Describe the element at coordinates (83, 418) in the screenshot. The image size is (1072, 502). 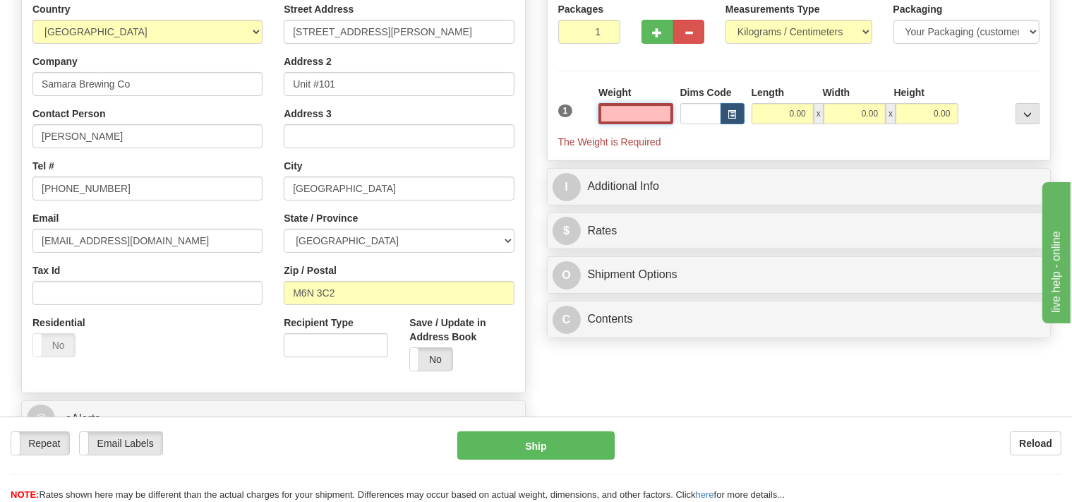
I see `span: eAlerts` at that location.